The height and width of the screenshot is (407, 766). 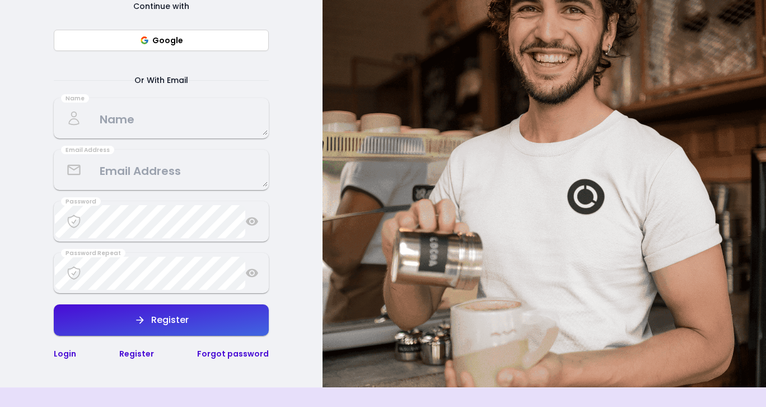 What do you see at coordinates (75, 99) in the screenshot?
I see `div: Name` at bounding box center [75, 99].